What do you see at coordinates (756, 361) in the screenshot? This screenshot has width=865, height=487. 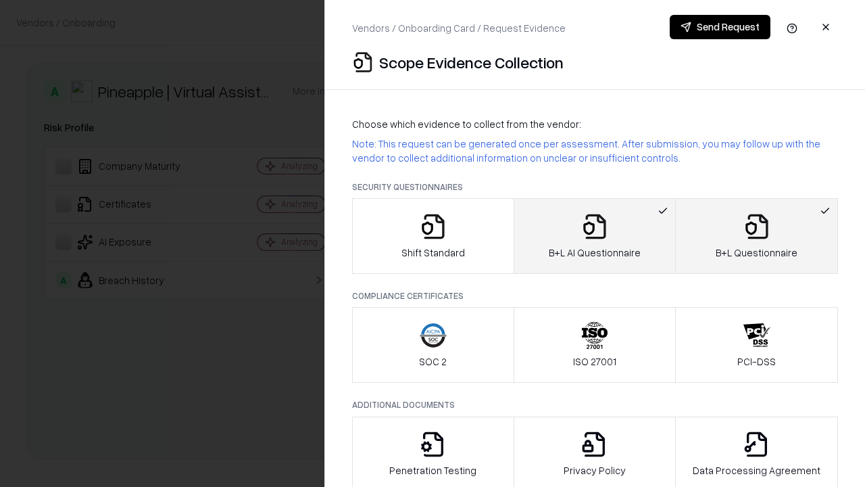 I see `p: PCI-DSS` at bounding box center [756, 361].